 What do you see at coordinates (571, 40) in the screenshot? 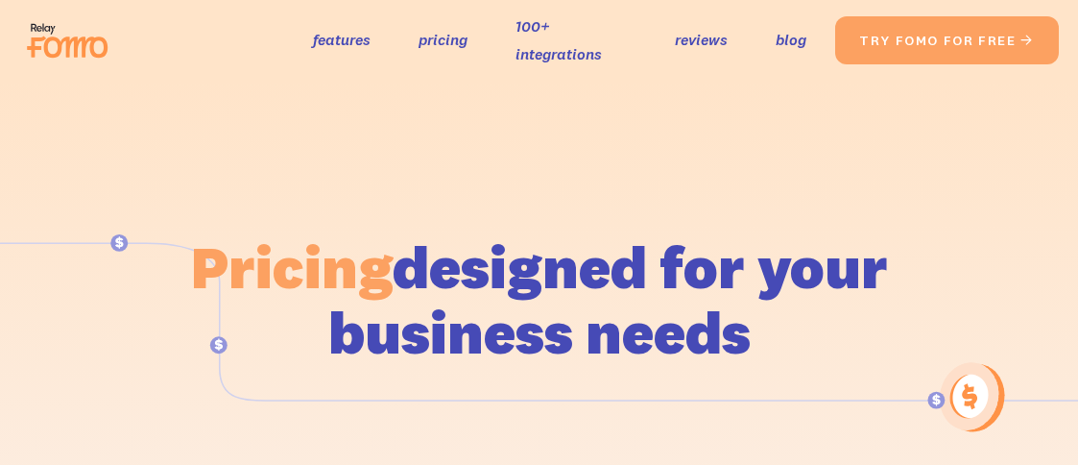
I see `a: 100+ integrations` at bounding box center [571, 40].